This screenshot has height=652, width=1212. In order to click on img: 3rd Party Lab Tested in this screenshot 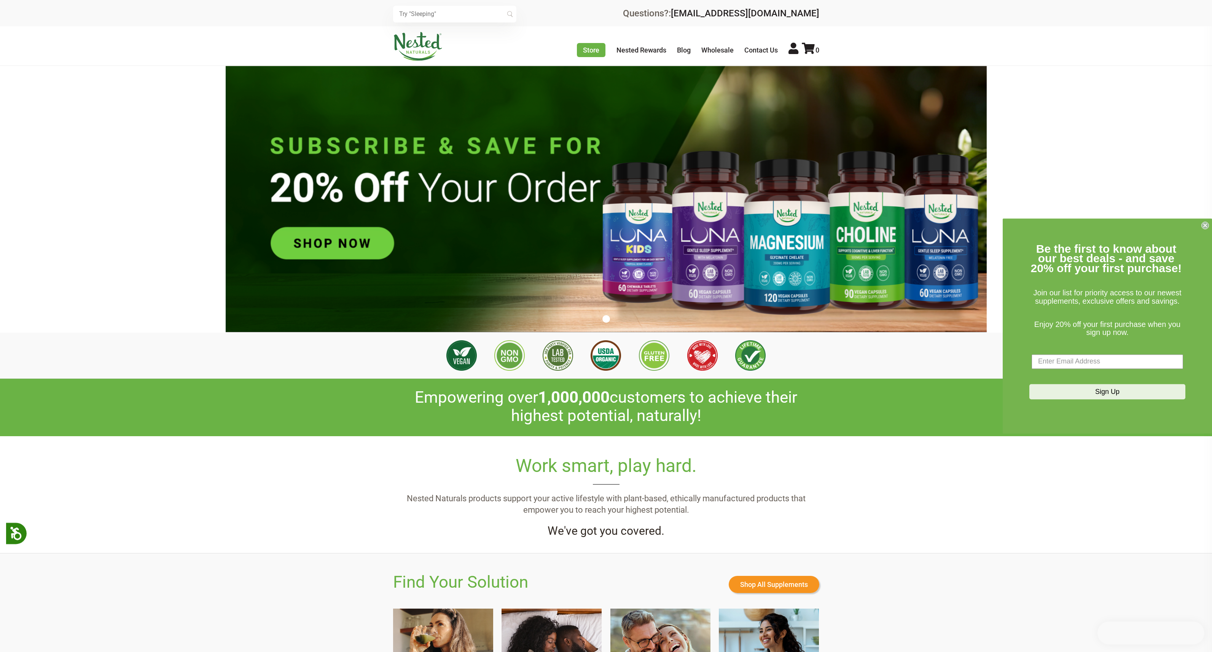, I will do `click(558, 355)`.